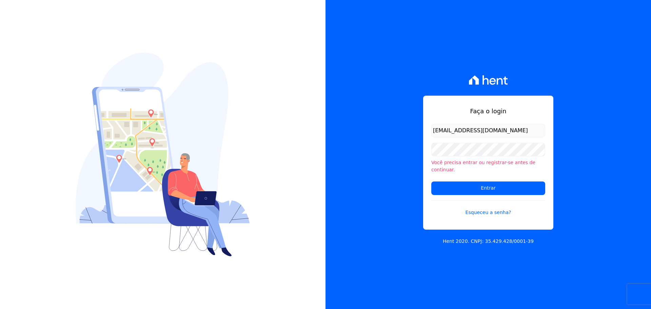 This screenshot has width=651, height=309. I want to click on a: Esqueceu a senha?, so click(488, 208).